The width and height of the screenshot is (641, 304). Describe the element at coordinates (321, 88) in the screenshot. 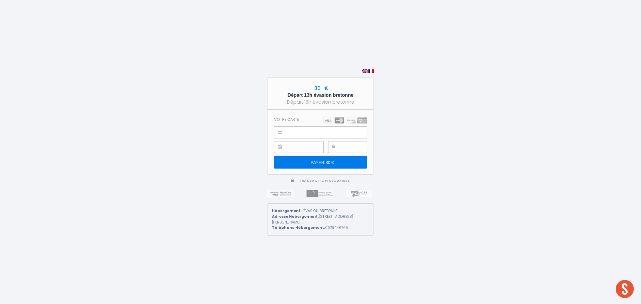

I see `span: 30 €` at that location.